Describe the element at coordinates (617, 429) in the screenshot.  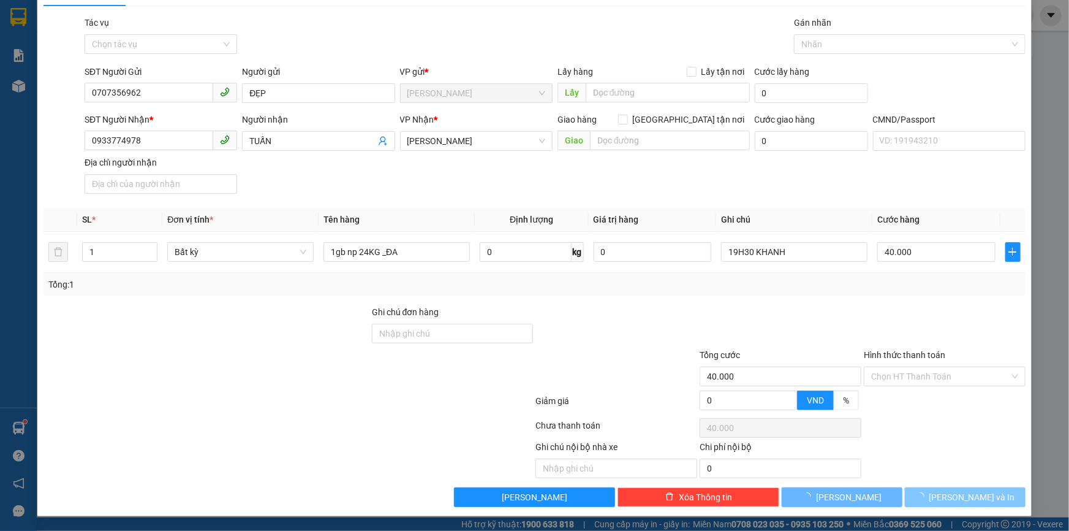
I see `div: Chưa thanh toán` at that location.